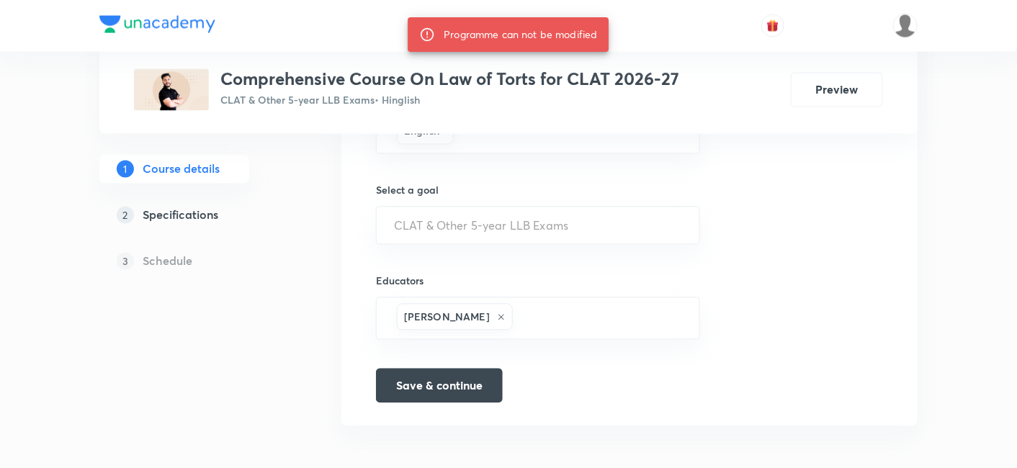 This screenshot has width=1017, height=468. Describe the element at coordinates (181, 169) in the screenshot. I see `h5: Course details` at that location.